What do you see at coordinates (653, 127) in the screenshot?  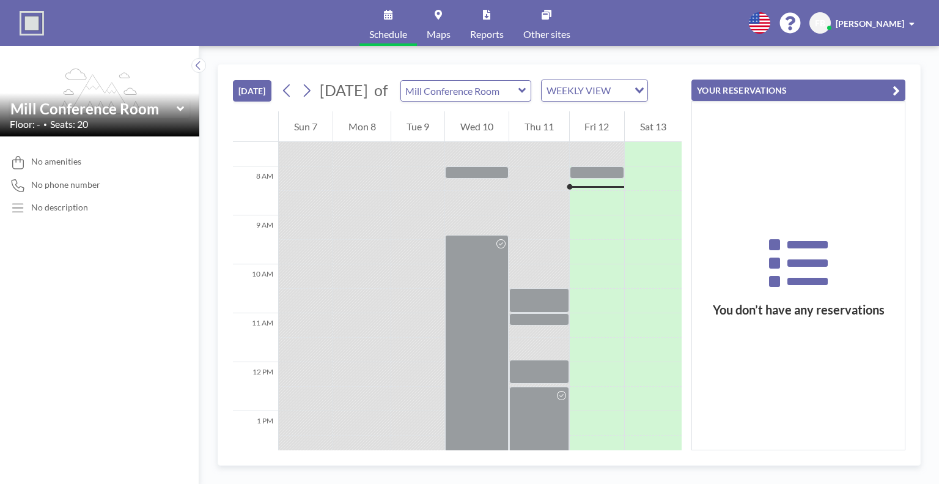 I see `div: Sat 13` at bounding box center [653, 127].